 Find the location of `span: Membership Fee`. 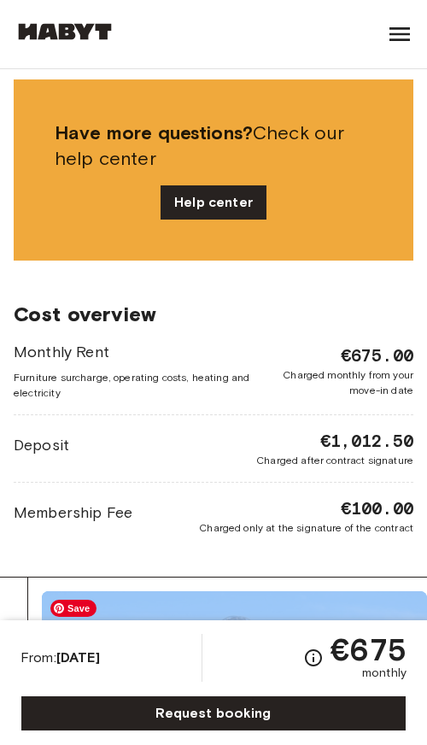

span: Membership Fee is located at coordinates (73, 512).